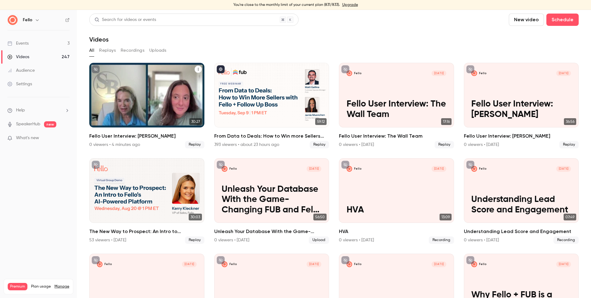 The image size is (591, 298). What do you see at coordinates (563, 20) in the screenshot?
I see `button: Schedule` at bounding box center [563, 20].